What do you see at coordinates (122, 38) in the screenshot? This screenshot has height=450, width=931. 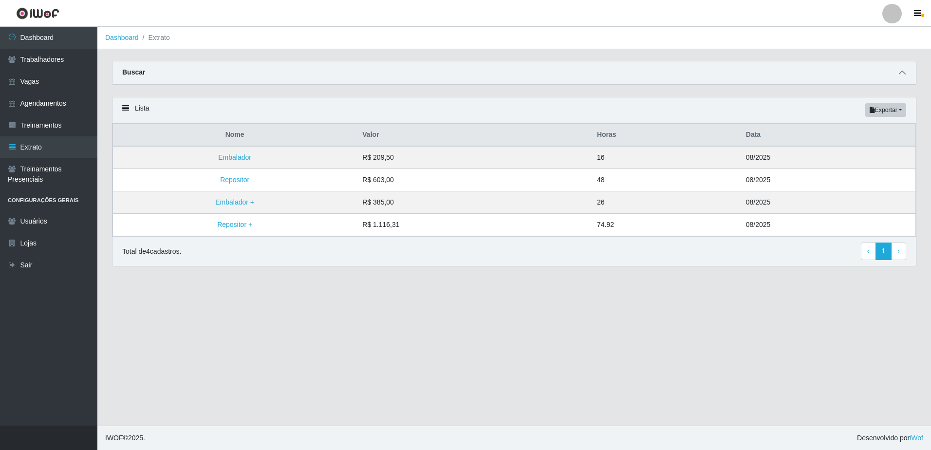 I see `a: Dashboard` at bounding box center [122, 38].